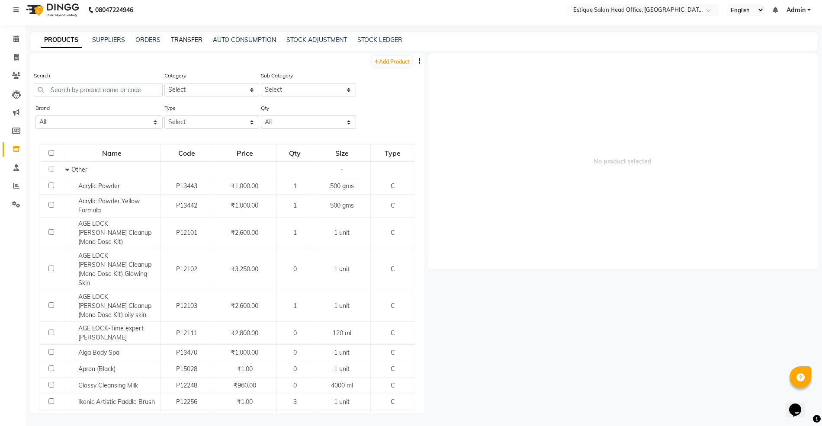  I want to click on span: P12102, so click(186, 269).